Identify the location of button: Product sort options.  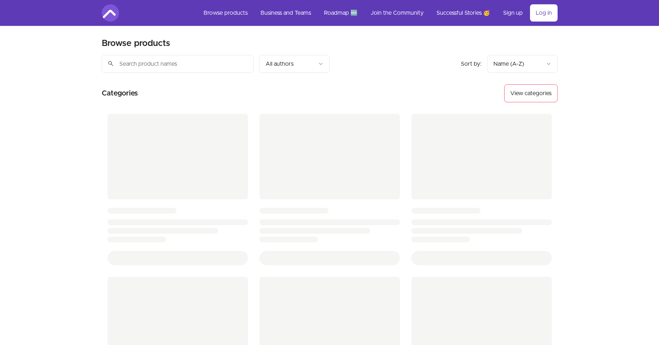
(523, 64).